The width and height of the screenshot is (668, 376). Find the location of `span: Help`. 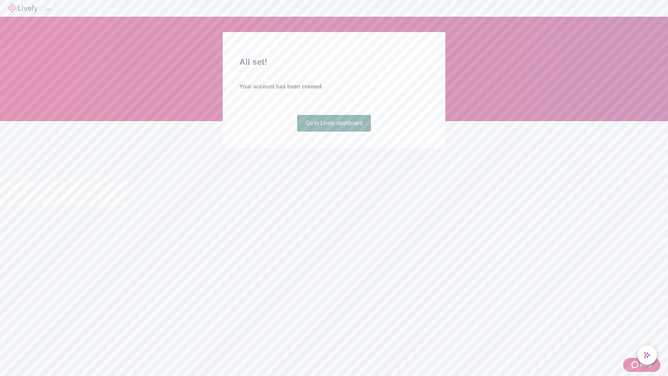

span: Help is located at coordinates (646, 365).